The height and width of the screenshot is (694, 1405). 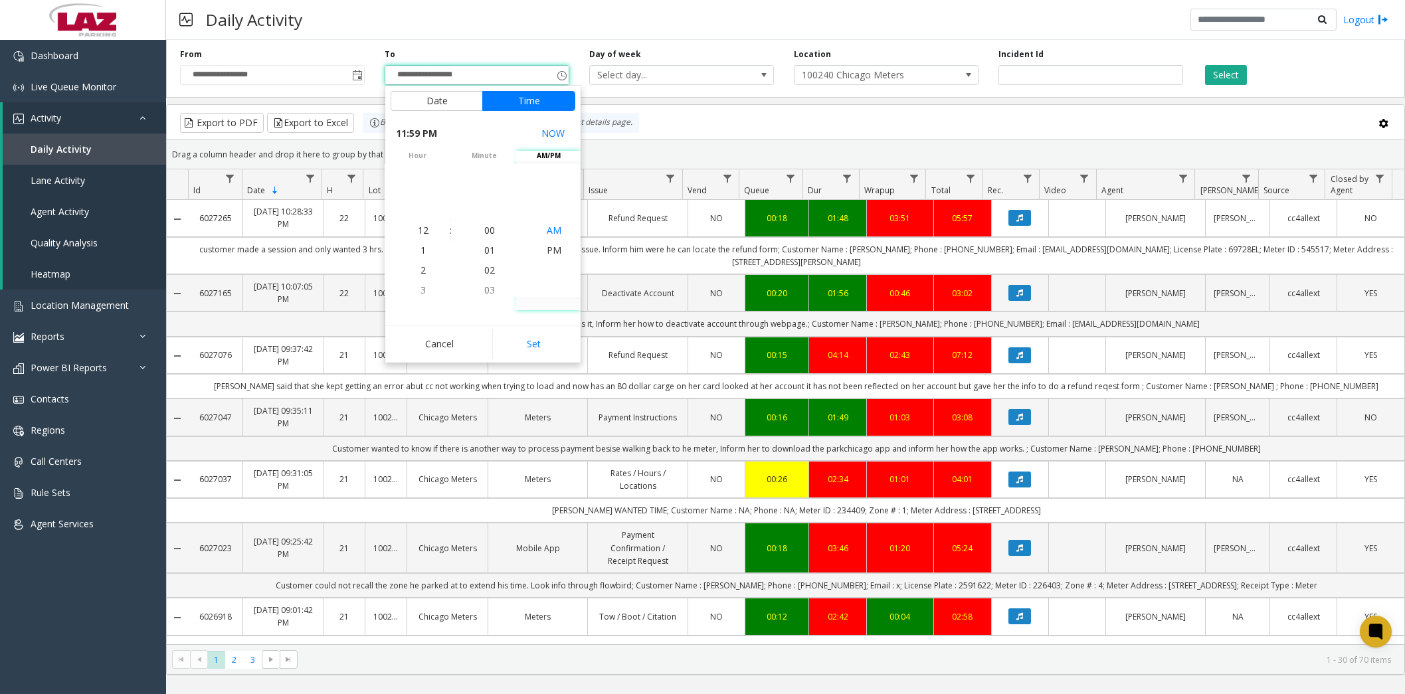 What do you see at coordinates (501, 123) in the screenshot?
I see `div: By clicking Incident row you will be taken to the incident details page.` at bounding box center [501, 123].